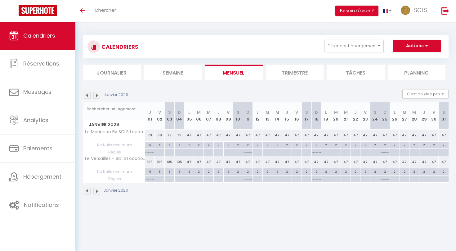 Image resolution: width=456 pixels, height=251 pixels. What do you see at coordinates (39, 35) in the screenshot?
I see `span: Calendriers` at bounding box center [39, 35].